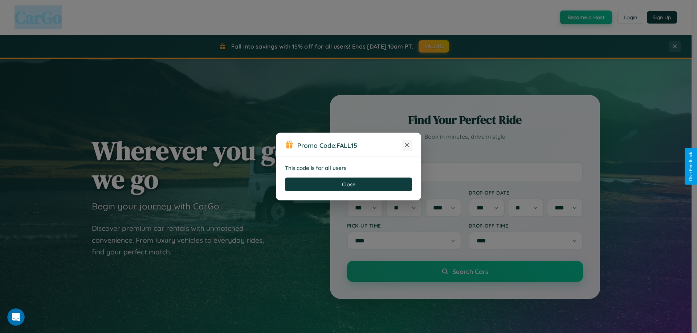 Image resolution: width=697 pixels, height=333 pixels. I want to click on b: FALL15, so click(346, 145).